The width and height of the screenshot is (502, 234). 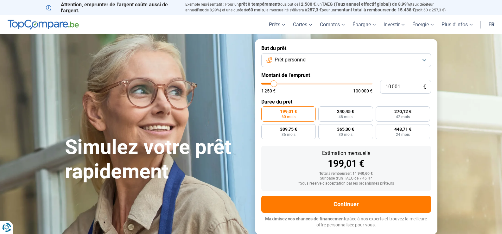 What do you see at coordinates (394, 24) in the screenshot?
I see `a: Investir` at bounding box center [394, 24].